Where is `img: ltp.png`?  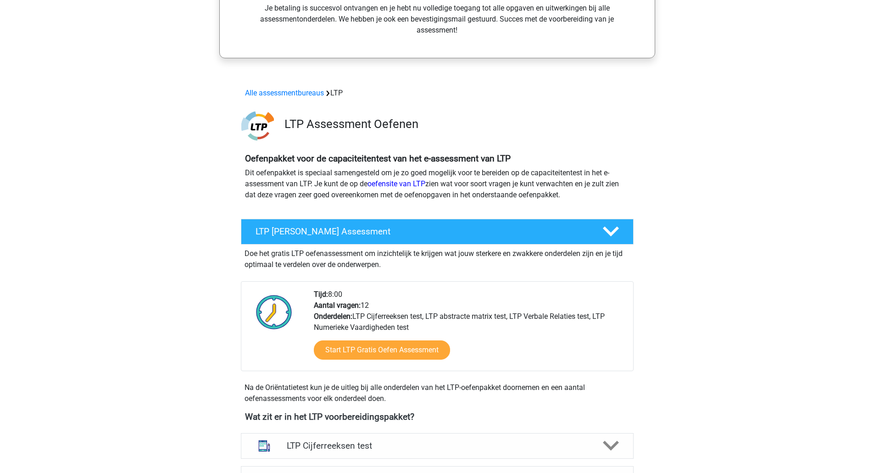 img: ltp.png is located at coordinates (257, 126).